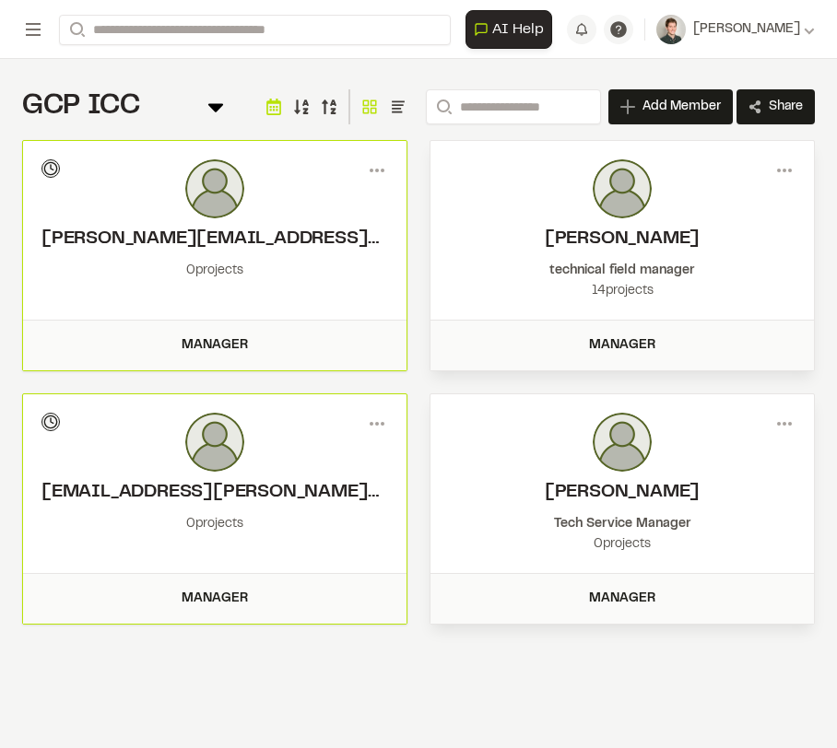 The width and height of the screenshot is (837, 748). What do you see at coordinates (518, 29) in the screenshot?
I see `span: AI Help` at bounding box center [518, 29].